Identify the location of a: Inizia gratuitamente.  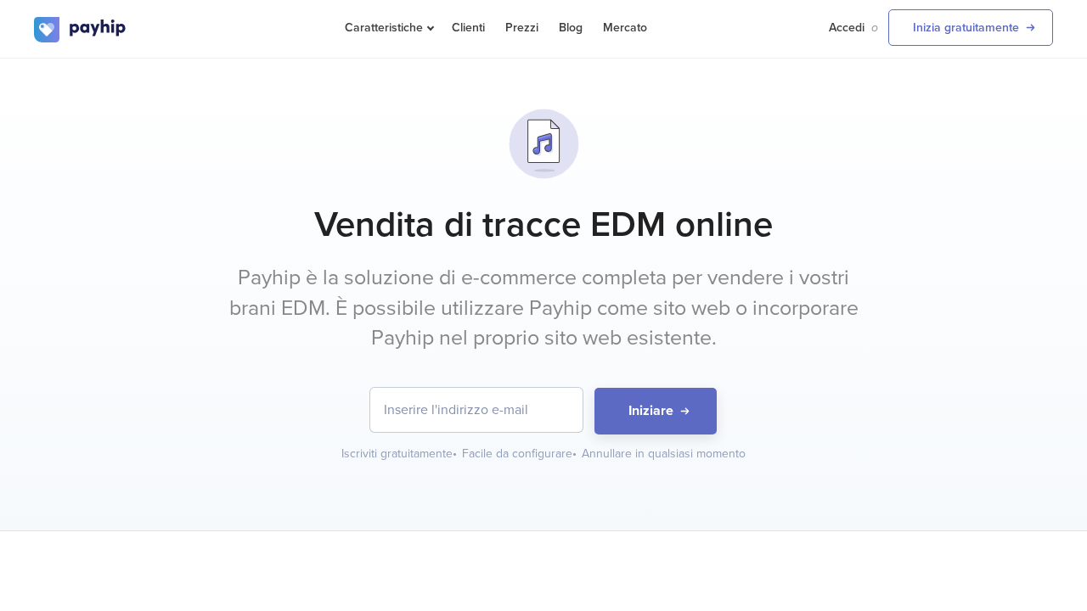
(971, 27).